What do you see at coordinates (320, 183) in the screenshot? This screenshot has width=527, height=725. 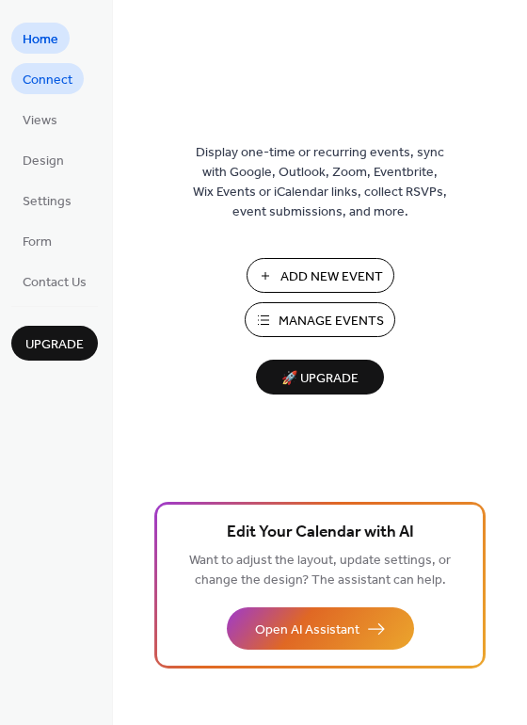 I see `span: Display one-time or recurring events, sync with Google, Outlook, Zoom, Eventbrite, Wix Events or ...` at bounding box center [320, 183].